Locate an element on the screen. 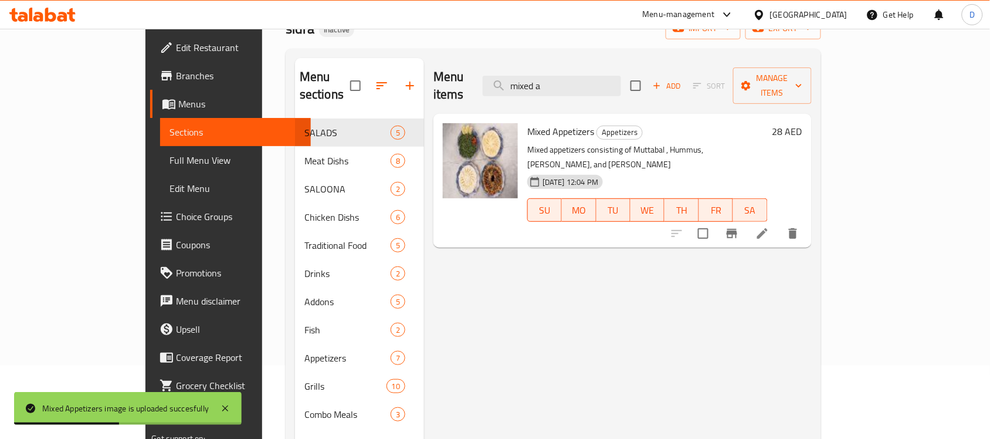 The width and height of the screenshot is (990, 439). span: MO is located at coordinates (579, 210).